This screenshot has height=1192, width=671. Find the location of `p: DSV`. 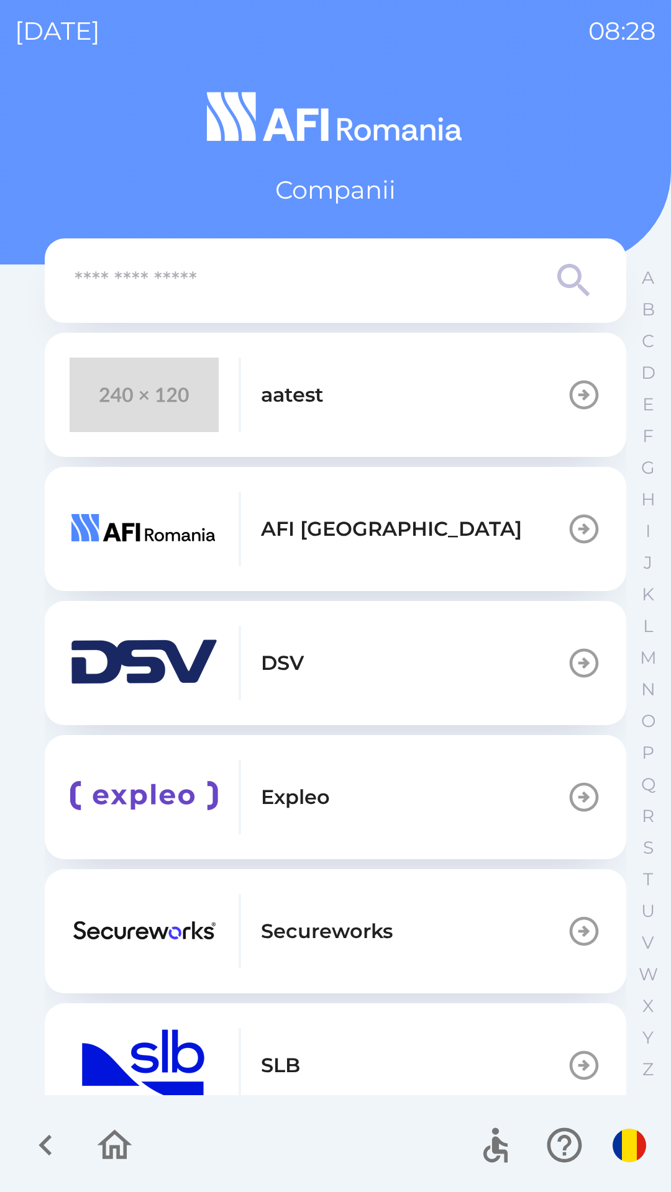

p: DSV is located at coordinates (282, 663).